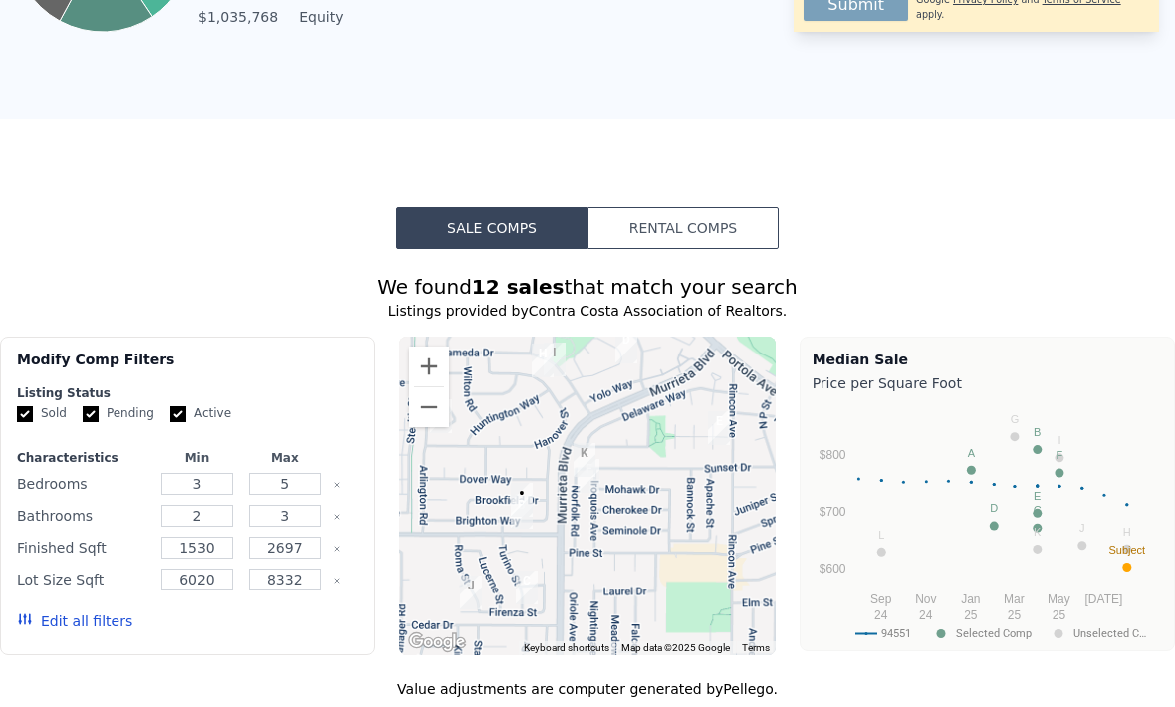  Describe the element at coordinates (518, 287) in the screenshot. I see `strong: 12 sales` at that location.